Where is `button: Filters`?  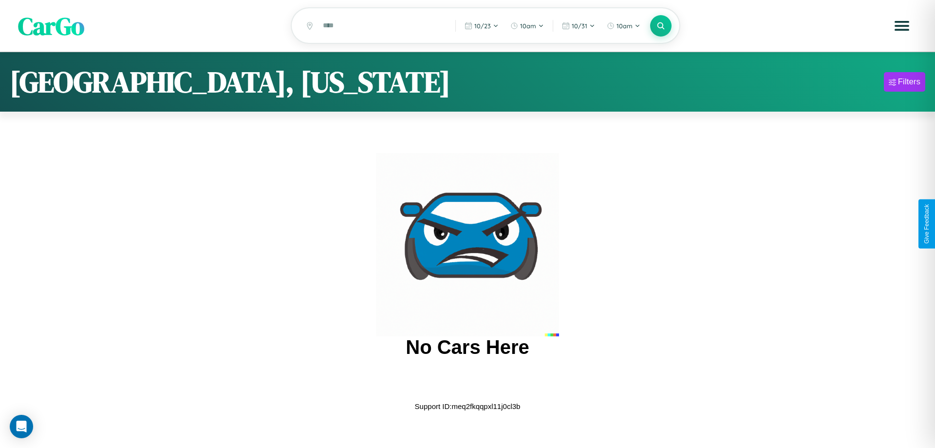 button: Filters is located at coordinates (905, 82).